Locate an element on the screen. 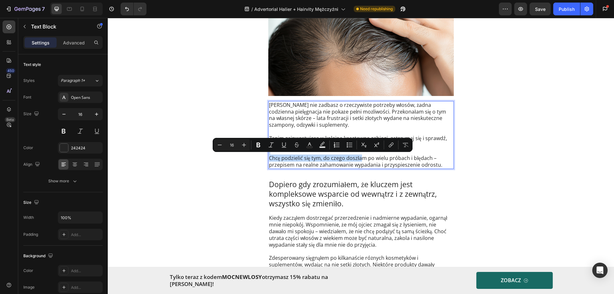 The width and height of the screenshot is (614, 294). div: Open Intercom Messenger is located at coordinates (600, 270).